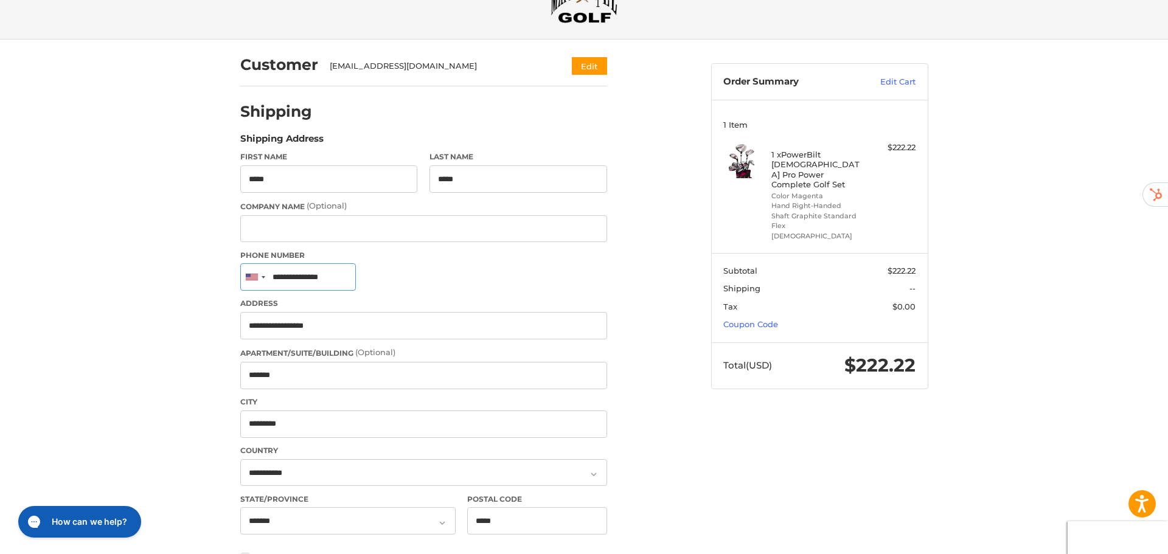  Describe the element at coordinates (423, 402) in the screenshot. I see `label: City` at that location.